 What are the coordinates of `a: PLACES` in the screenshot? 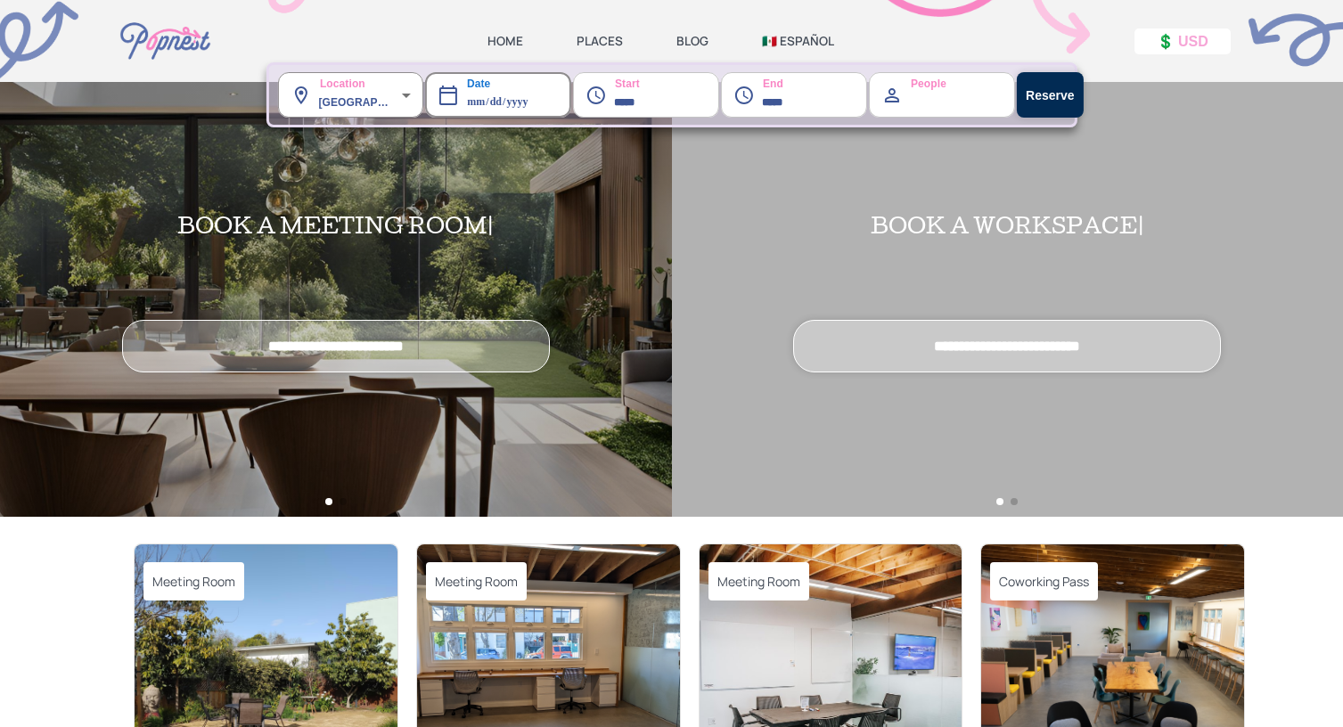 It's located at (600, 41).